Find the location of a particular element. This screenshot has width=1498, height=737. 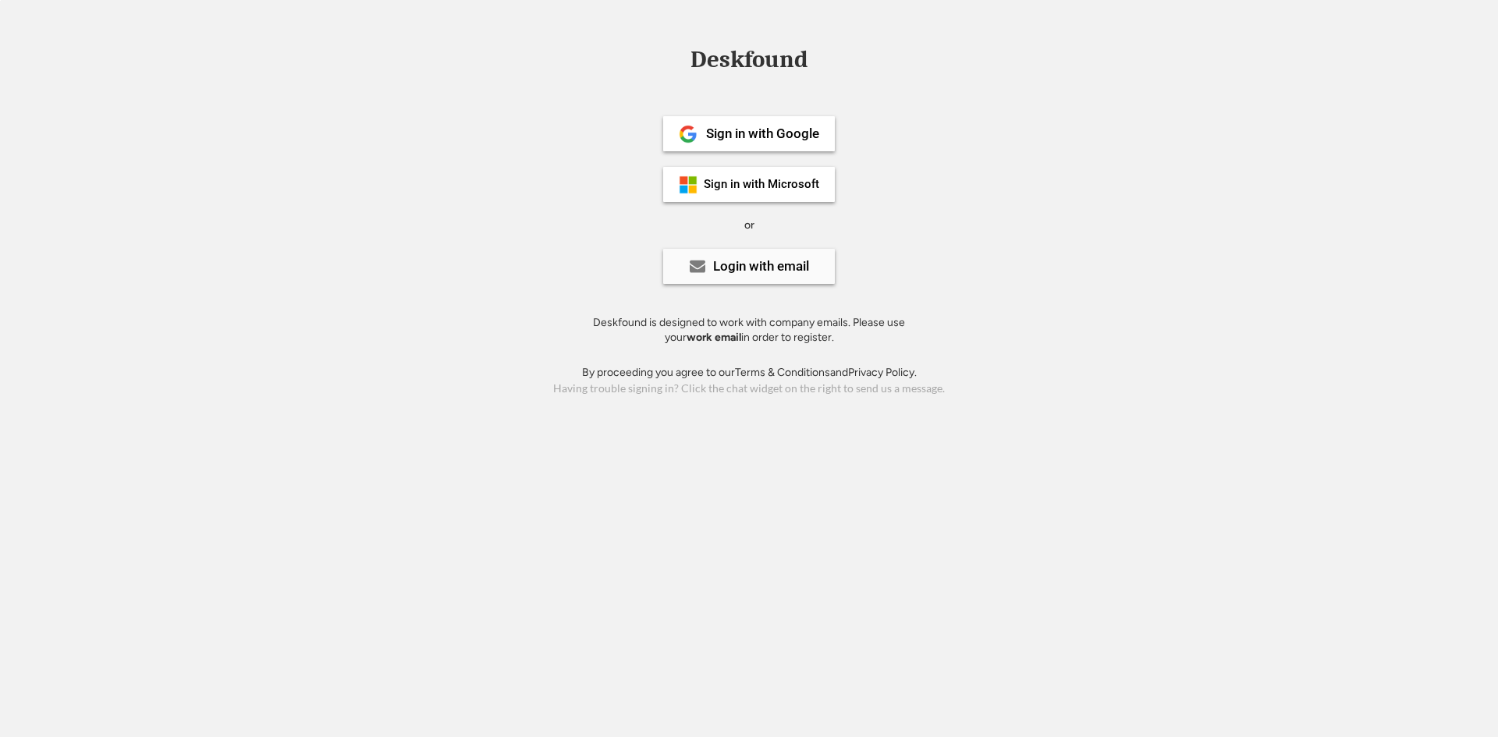

div: Sign in with Microsoft is located at coordinates (761, 184).